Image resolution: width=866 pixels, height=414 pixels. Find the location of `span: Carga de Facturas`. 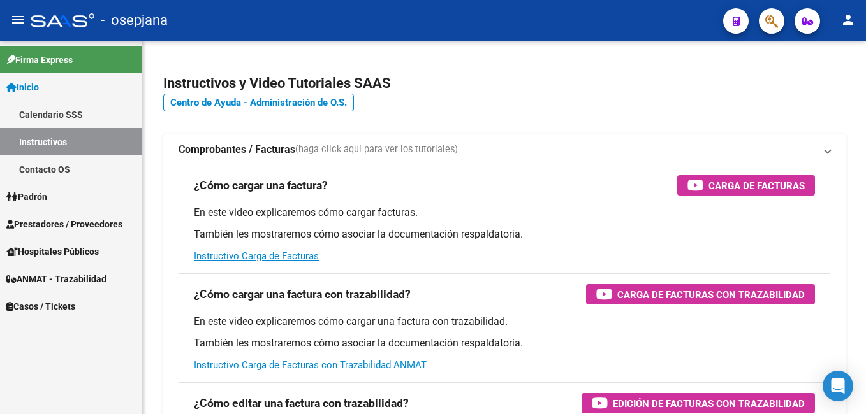

span: Carga de Facturas is located at coordinates (756, 186).